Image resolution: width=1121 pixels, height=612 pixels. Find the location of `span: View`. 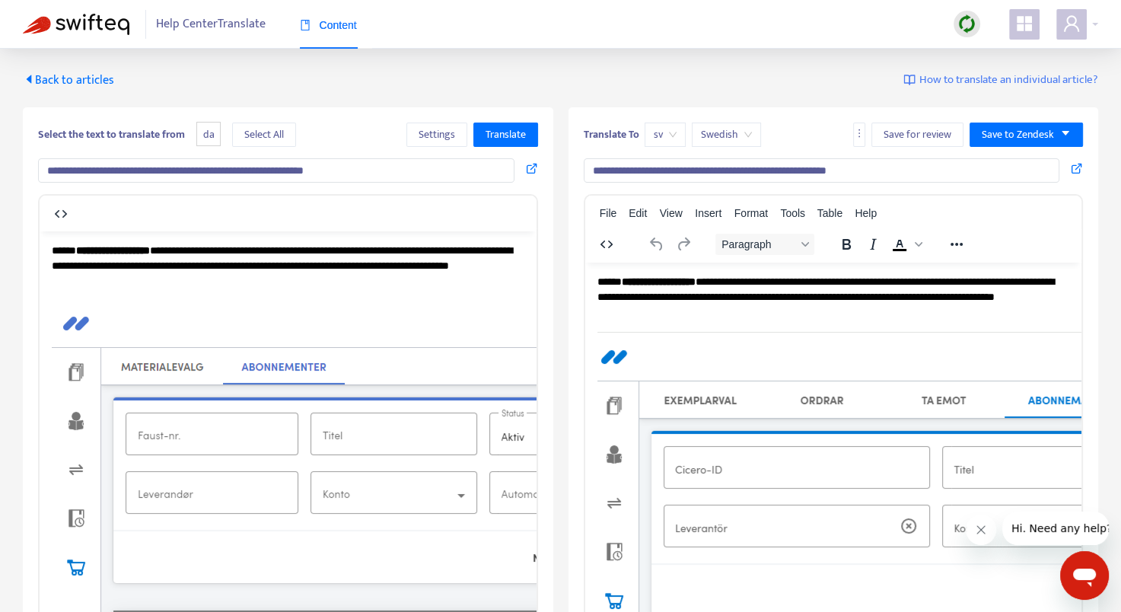

span: View is located at coordinates (672, 213).